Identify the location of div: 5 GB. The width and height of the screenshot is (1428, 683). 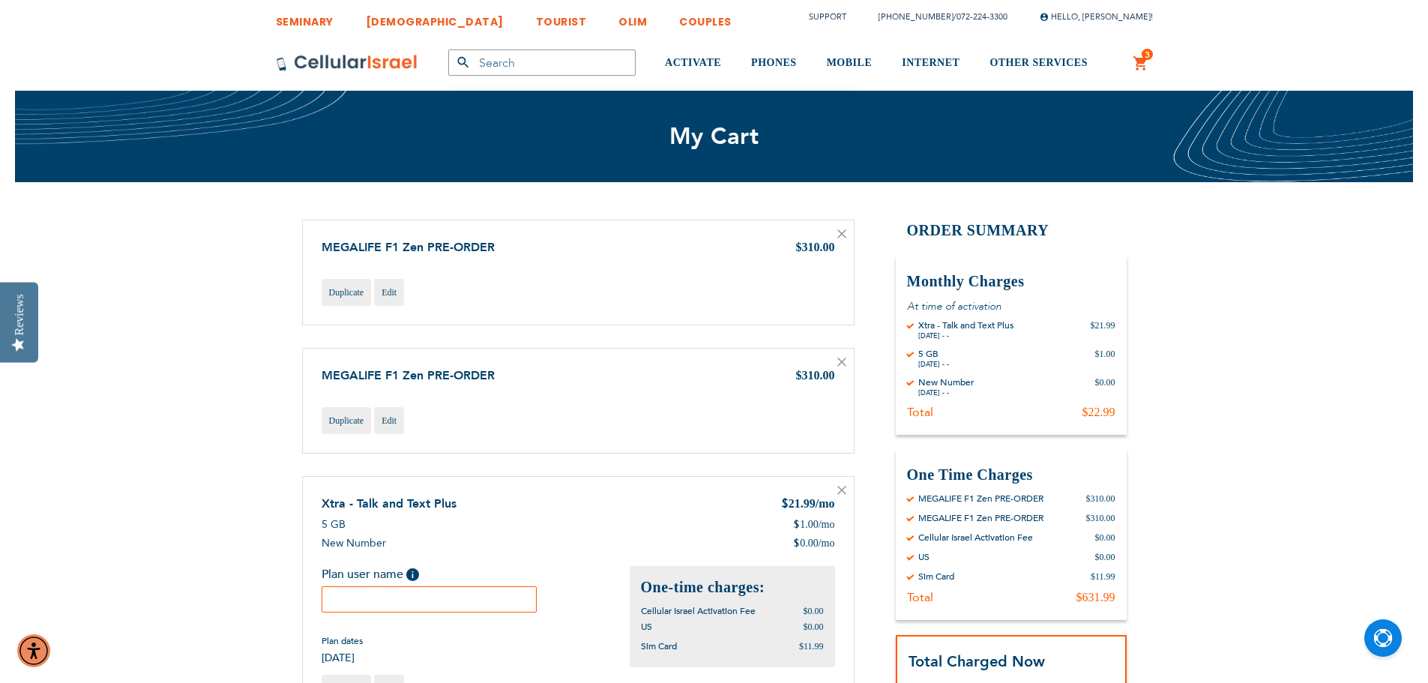
(933, 354).